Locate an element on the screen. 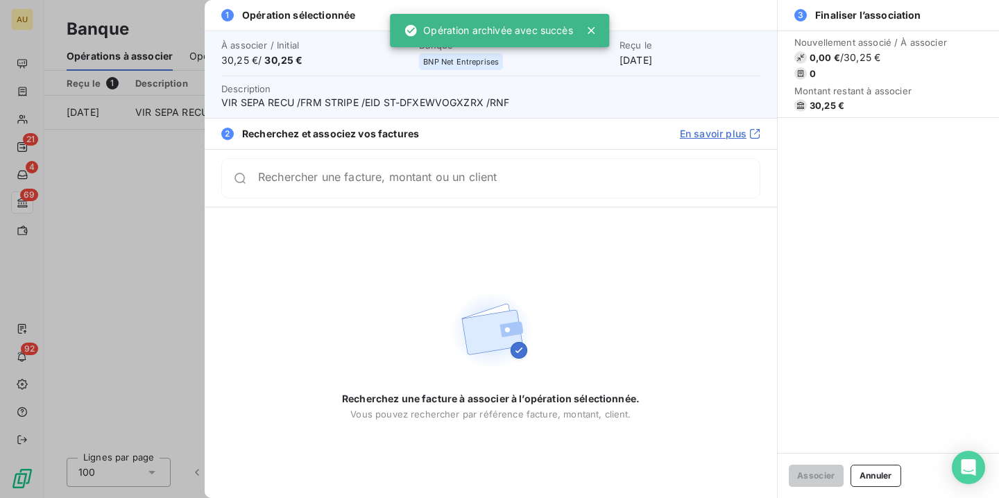  span: / 30,25 € is located at coordinates (860, 58).